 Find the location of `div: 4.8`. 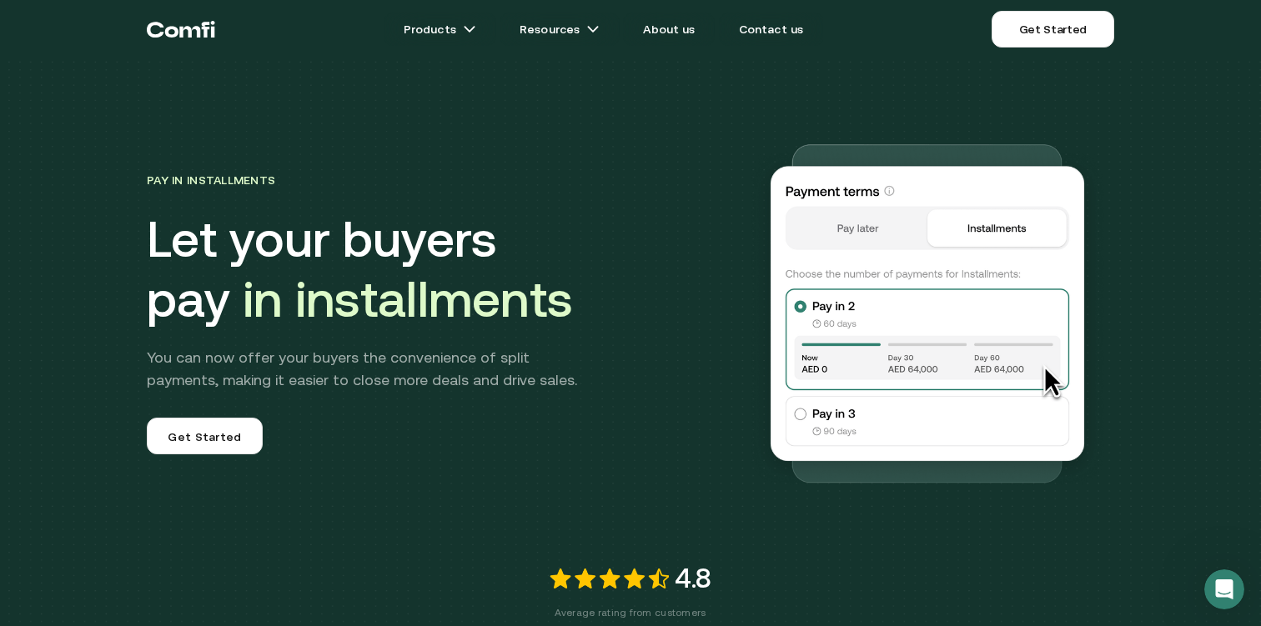

div: 4.8 is located at coordinates (631, 579).